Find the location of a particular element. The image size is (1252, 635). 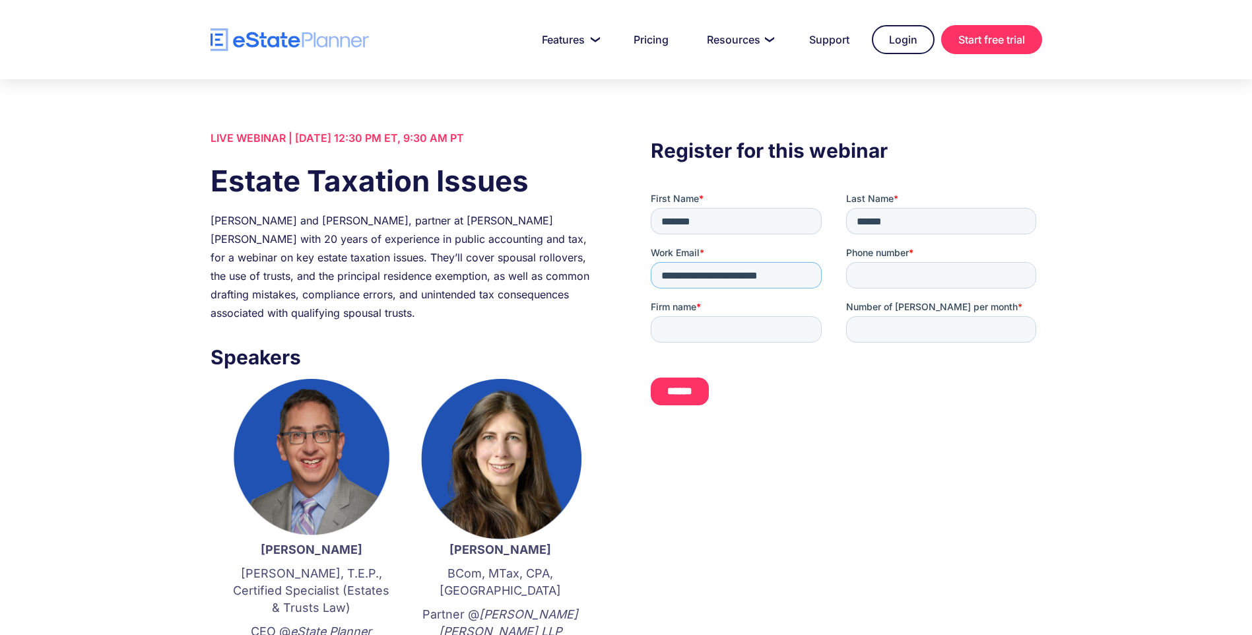

span: Phone number is located at coordinates (226, 60).